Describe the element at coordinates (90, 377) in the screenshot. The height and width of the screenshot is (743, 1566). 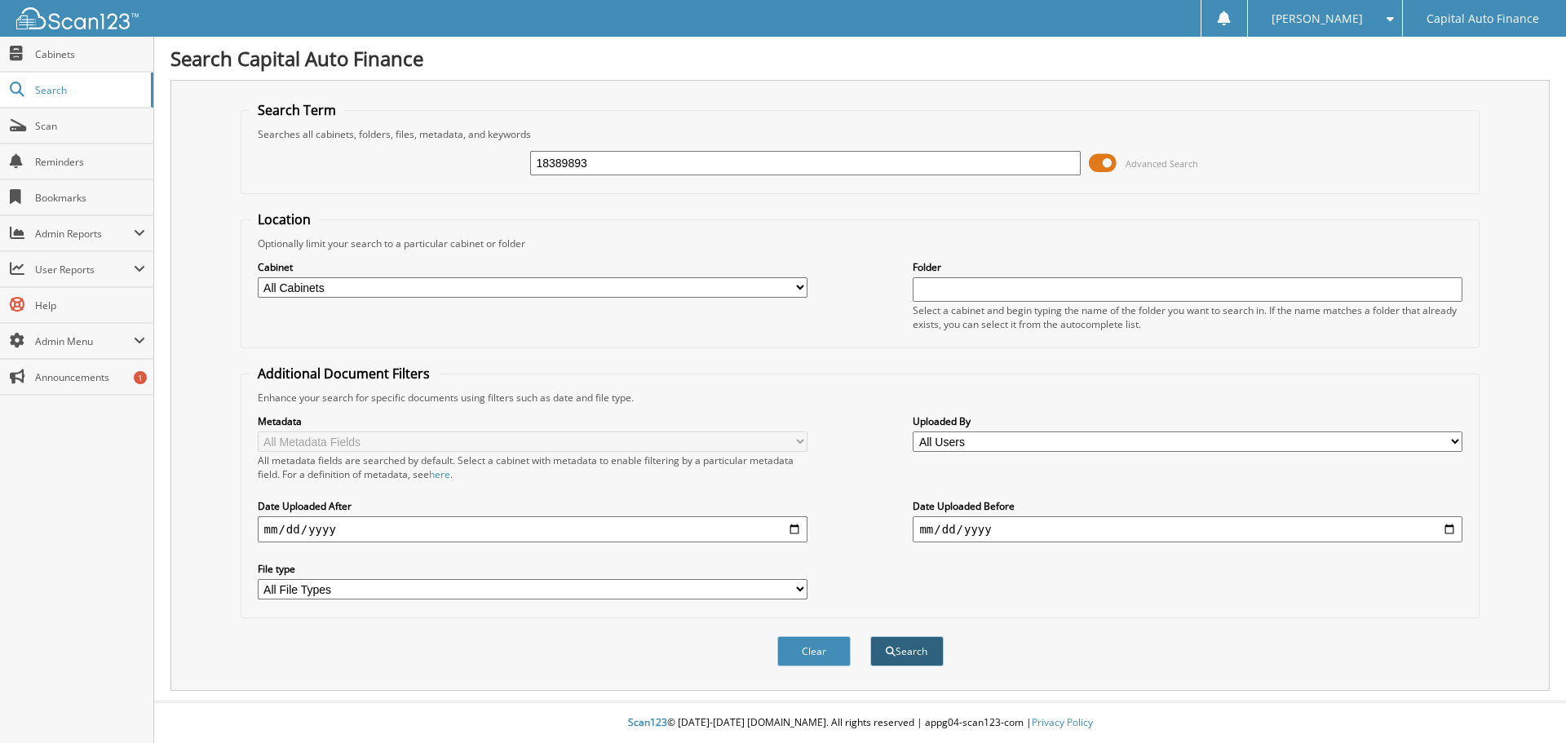
I see `span: Announcements` at that location.